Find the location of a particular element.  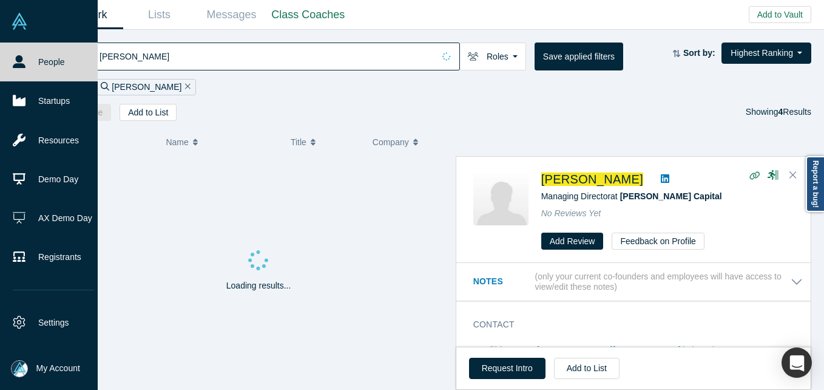

a: Lists is located at coordinates (159, 15).